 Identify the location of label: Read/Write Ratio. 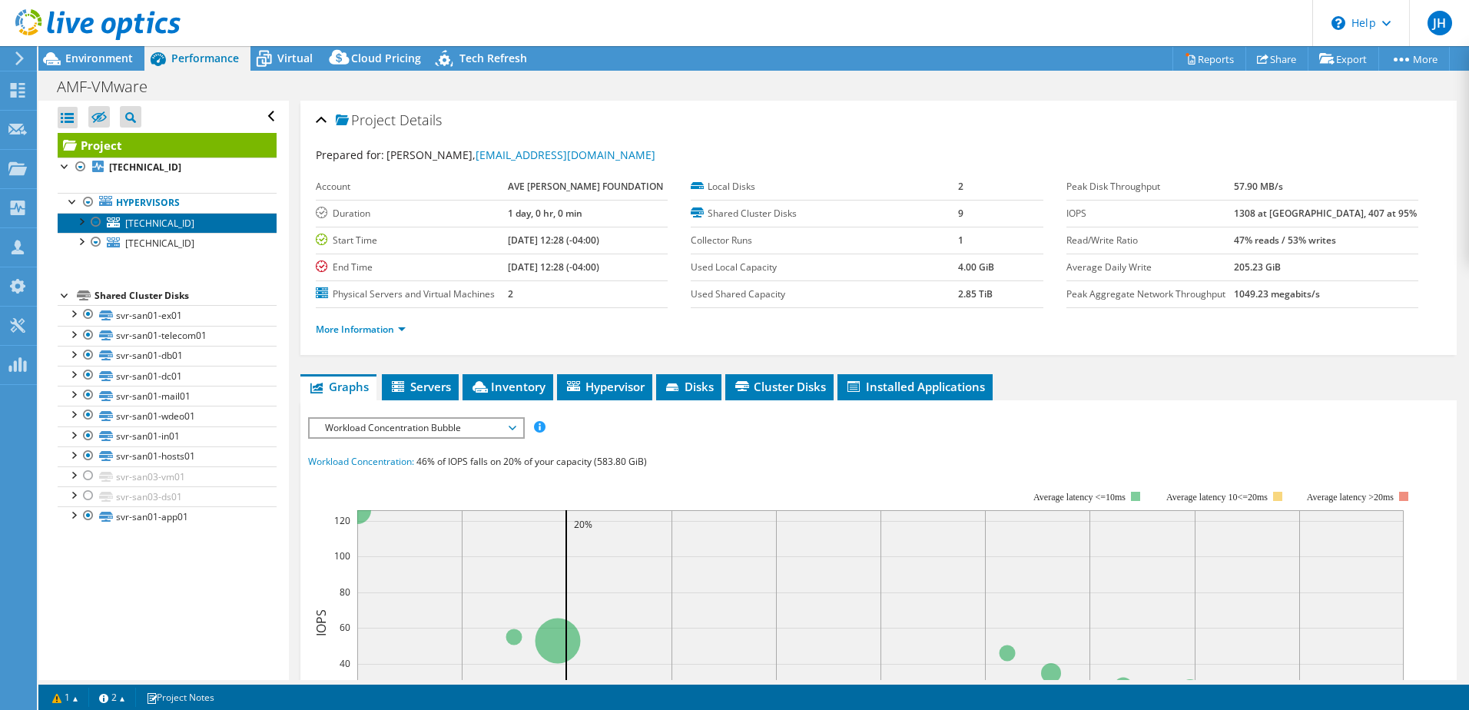
(1150, 240).